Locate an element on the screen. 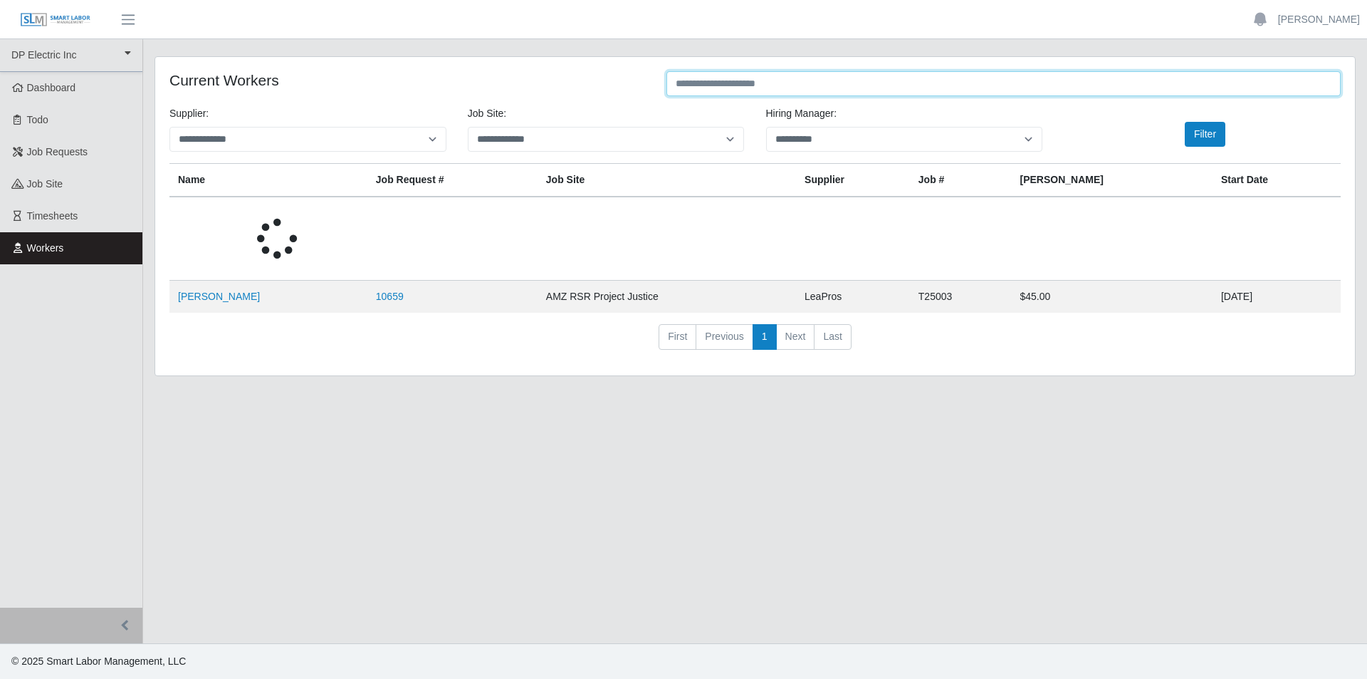 The width and height of the screenshot is (1367, 679). th: Supplier is located at coordinates (853, 180).